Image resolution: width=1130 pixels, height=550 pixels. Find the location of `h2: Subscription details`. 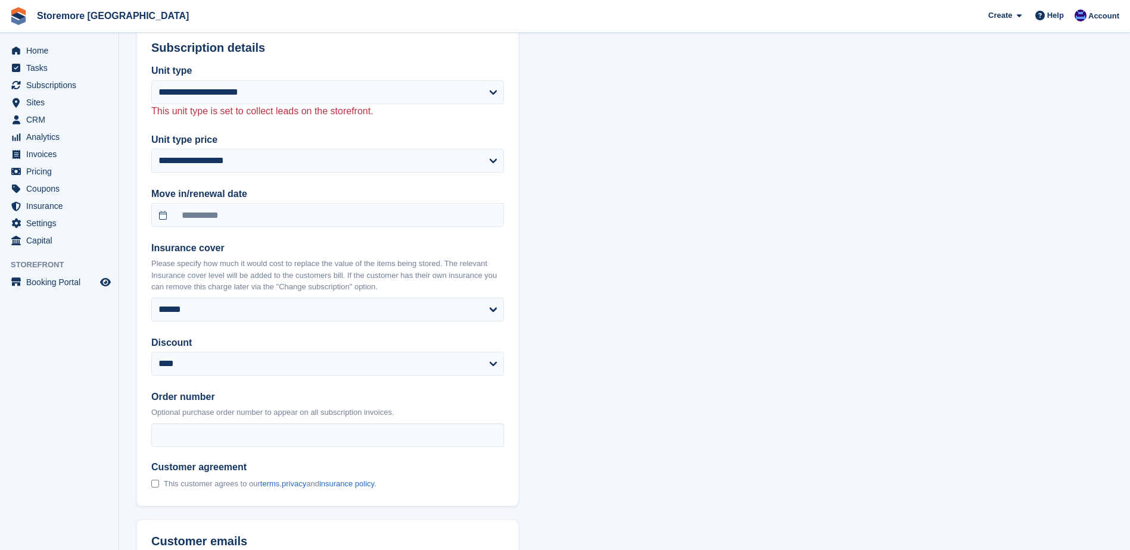

h2: Subscription details is located at coordinates (328, 48).